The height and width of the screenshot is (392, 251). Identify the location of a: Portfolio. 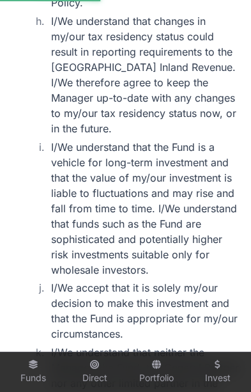
(157, 372).